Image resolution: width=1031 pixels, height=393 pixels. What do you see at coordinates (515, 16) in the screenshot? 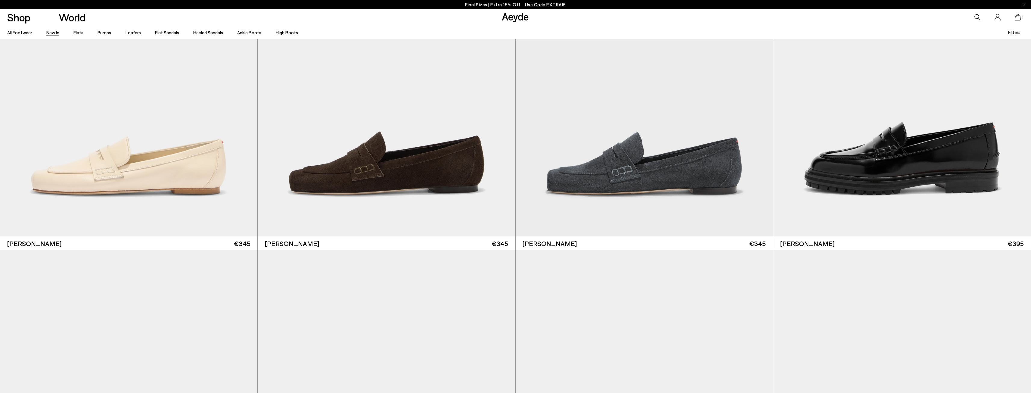
I see `a: Aeyde` at bounding box center [515, 16].